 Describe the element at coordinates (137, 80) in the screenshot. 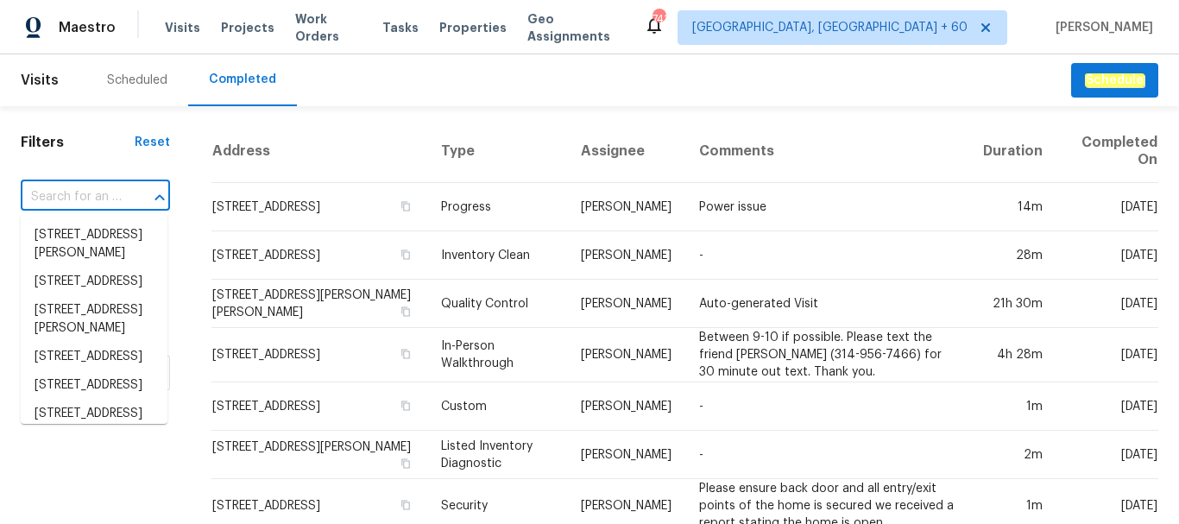

I see `div: Scheduled` at that location.